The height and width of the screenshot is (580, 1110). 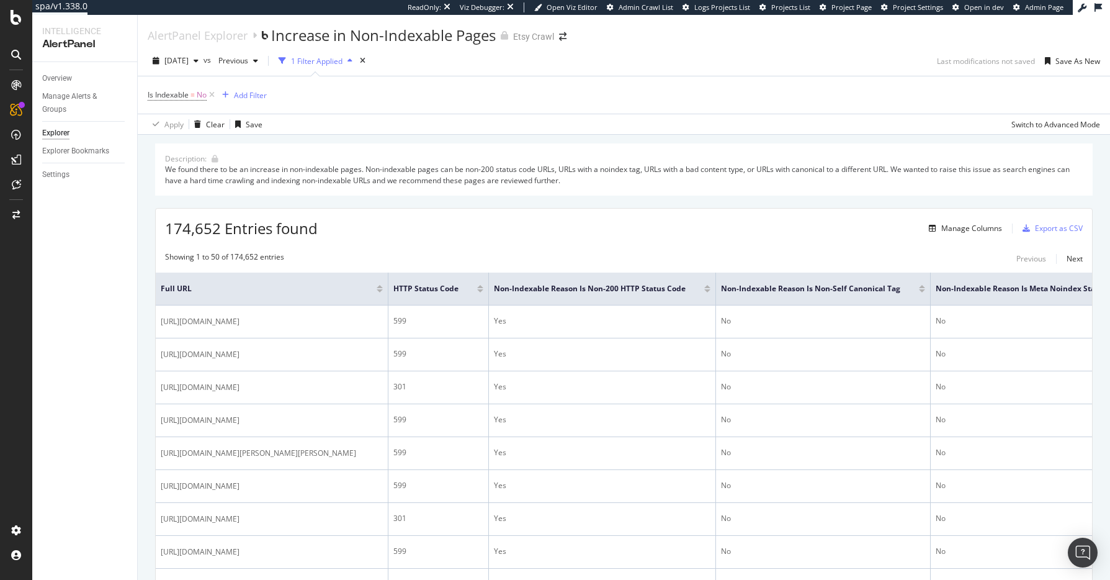 What do you see at coordinates (1083, 552) in the screenshot?
I see `div: Open Intercom Messenger` at bounding box center [1083, 552].